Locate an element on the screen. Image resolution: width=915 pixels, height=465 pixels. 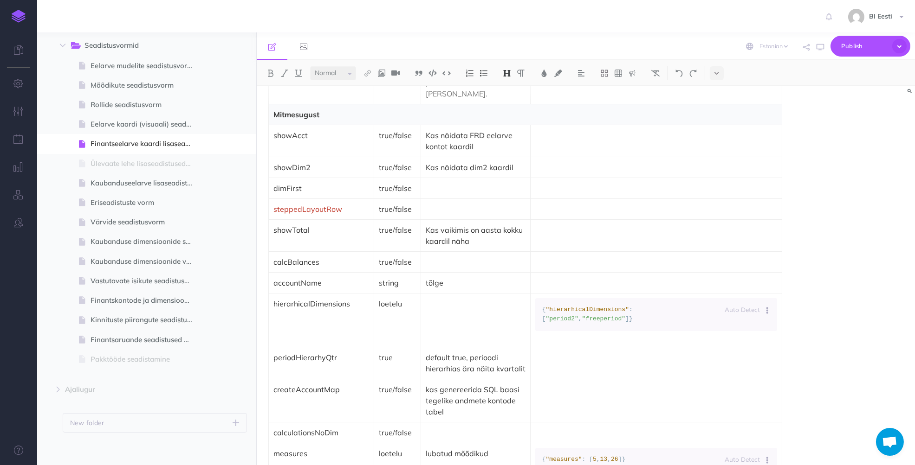
p: string is located at coordinates (397, 283).